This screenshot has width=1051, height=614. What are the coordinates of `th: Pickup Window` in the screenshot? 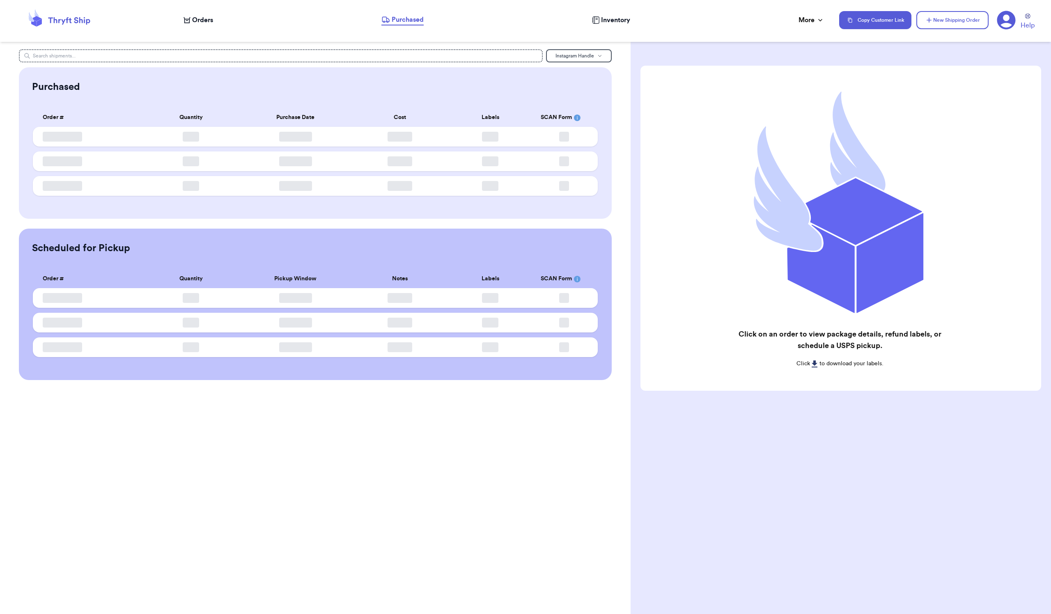 It's located at (295, 279).